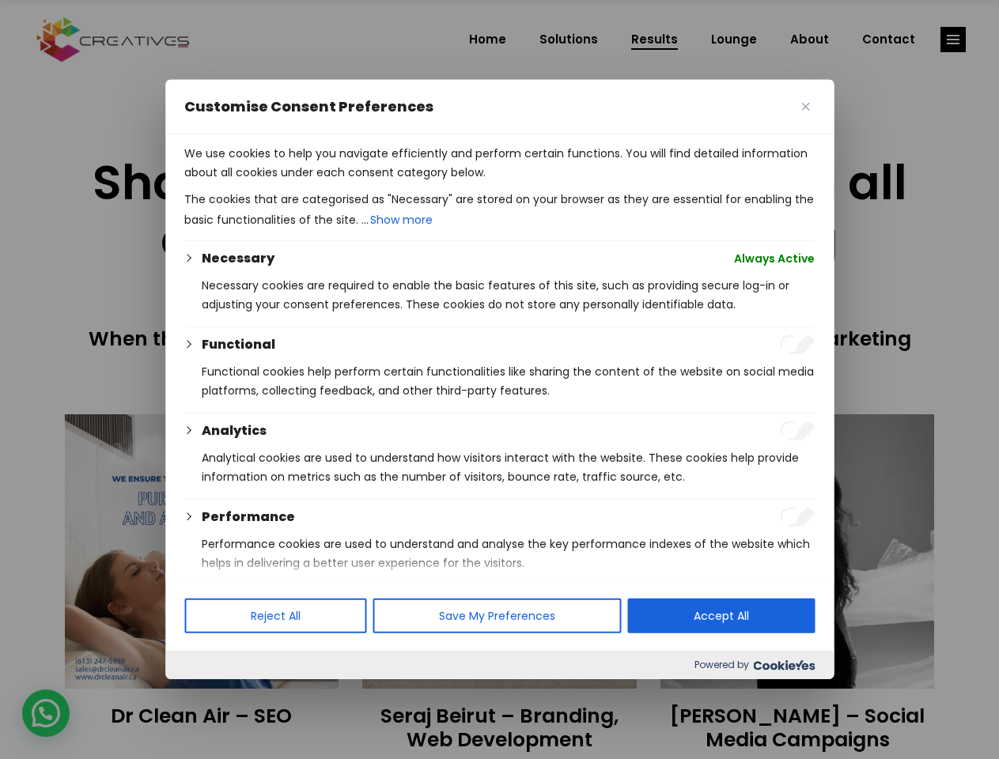  Describe the element at coordinates (275, 616) in the screenshot. I see `button: Reject All` at that location.